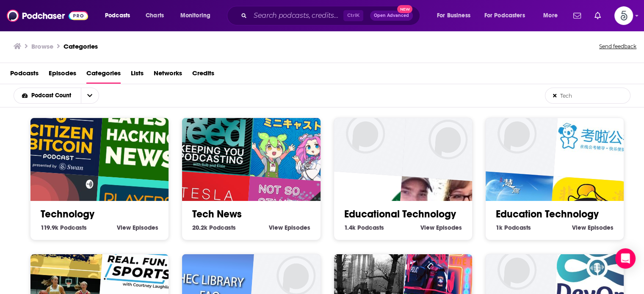 The width and height of the screenshot is (644, 294). Describe the element at coordinates (64, 228) in the screenshot. I see `a: 119.9k Technology Podcasts` at that location.